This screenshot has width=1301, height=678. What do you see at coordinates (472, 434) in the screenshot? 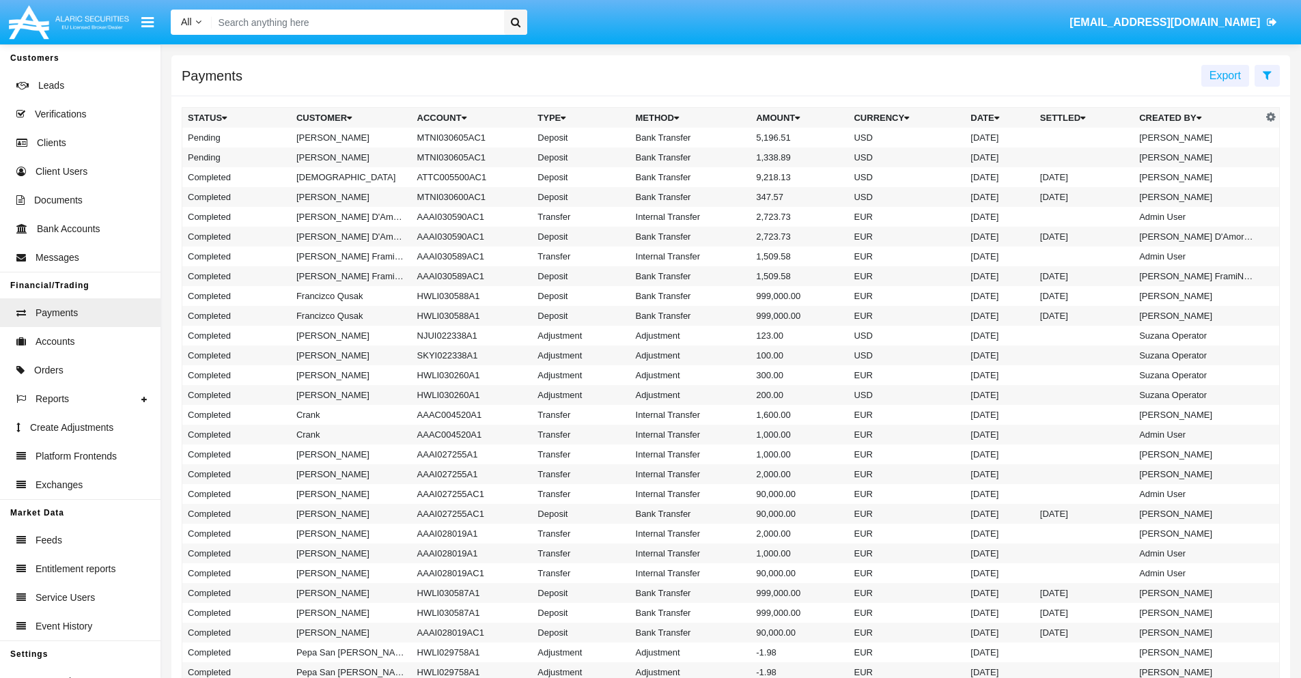
I see `td: AAAC004520A1` at bounding box center [472, 434].